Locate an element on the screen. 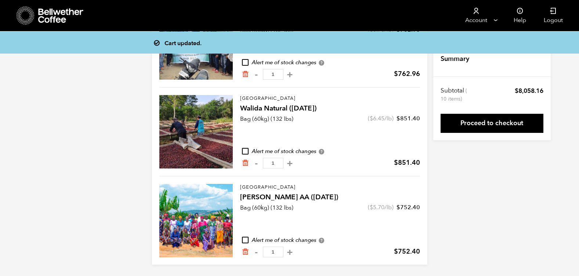 The height and width of the screenshot is (276, 579). h4: Summary is located at coordinates (455, 59).